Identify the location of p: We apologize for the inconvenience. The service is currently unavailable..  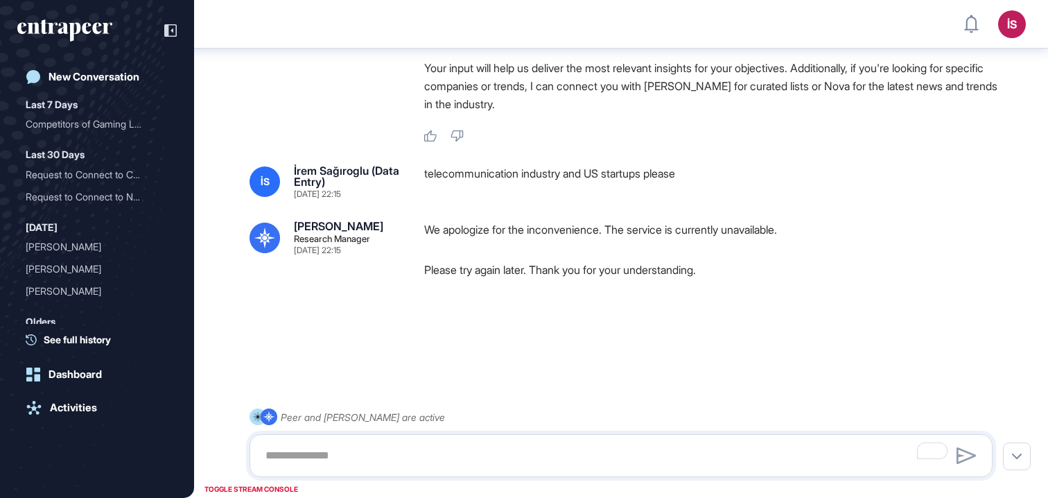
(714, 229).